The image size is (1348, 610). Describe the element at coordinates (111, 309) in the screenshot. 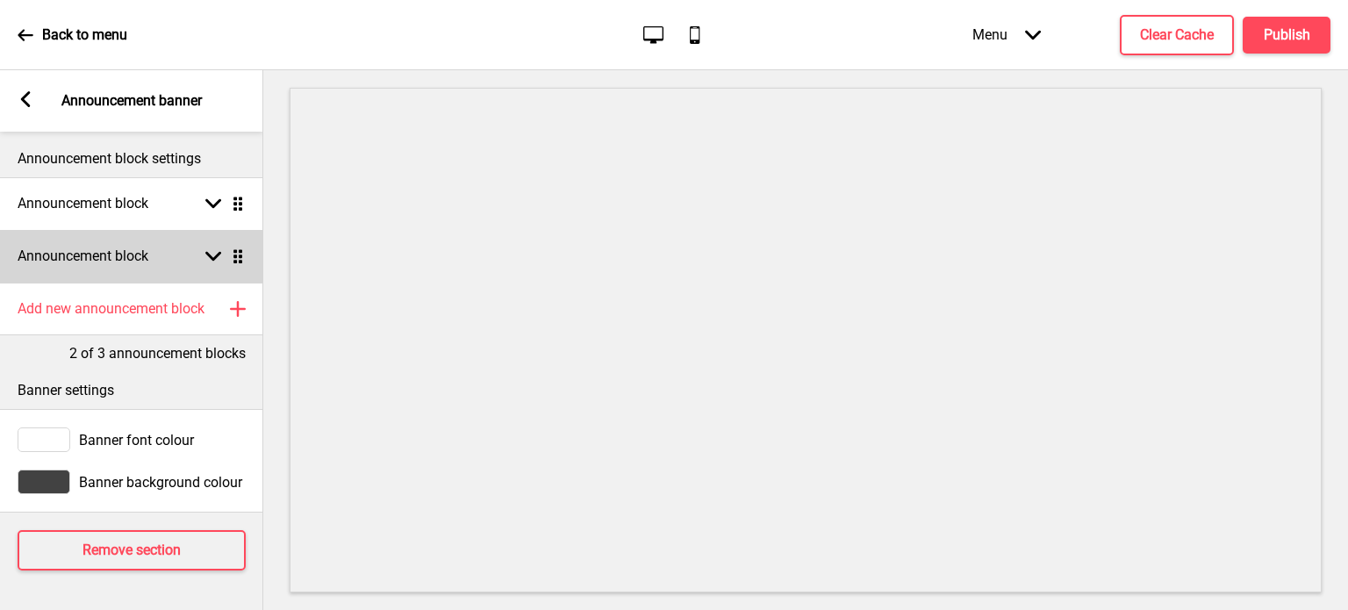

I see `h4: Add new announcement block` at that location.